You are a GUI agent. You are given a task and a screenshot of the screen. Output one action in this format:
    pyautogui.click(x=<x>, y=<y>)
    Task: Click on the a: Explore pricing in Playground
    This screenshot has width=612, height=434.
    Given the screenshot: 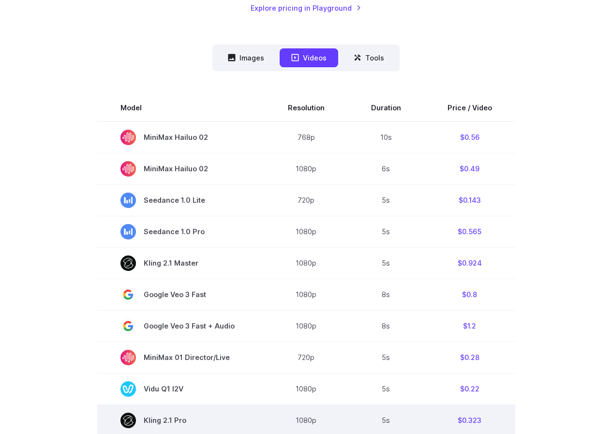 What is the action you would take?
    pyautogui.click(x=306, y=8)
    